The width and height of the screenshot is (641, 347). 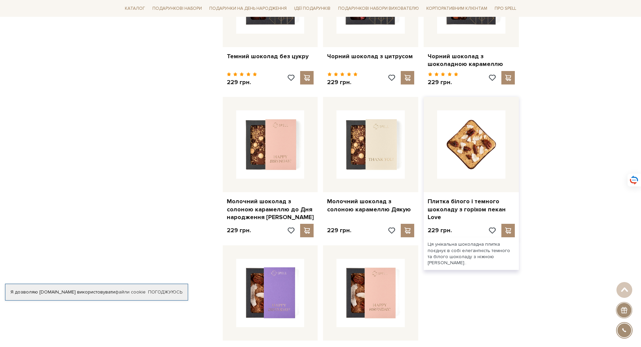 I want to click on a: Чорний шоколад з цитрусом, so click(x=371, y=56).